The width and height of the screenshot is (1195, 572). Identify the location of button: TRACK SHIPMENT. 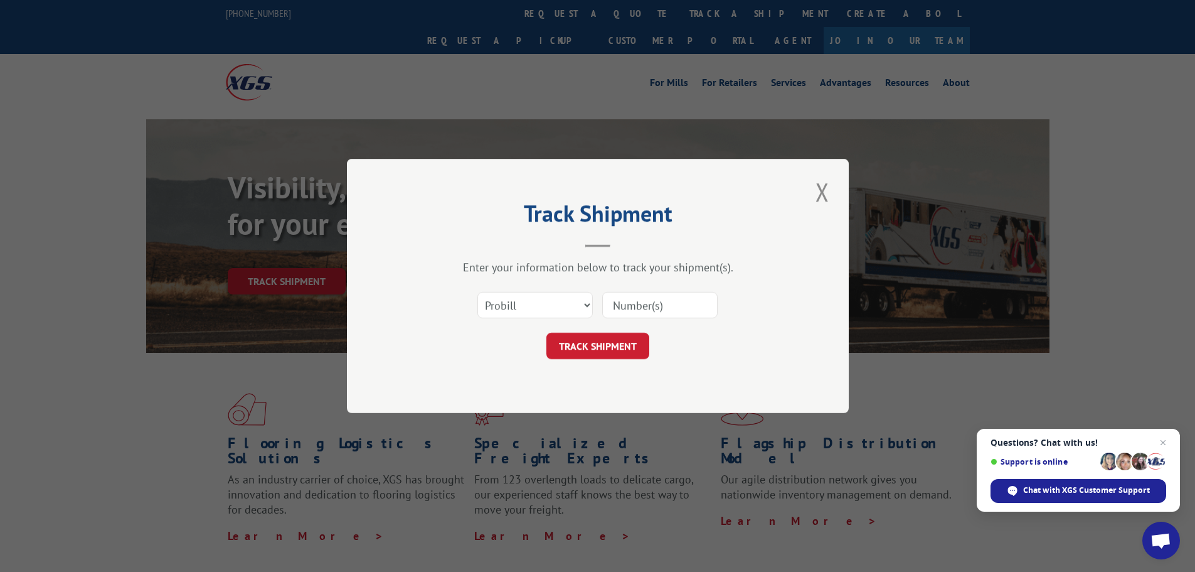
(598, 346).